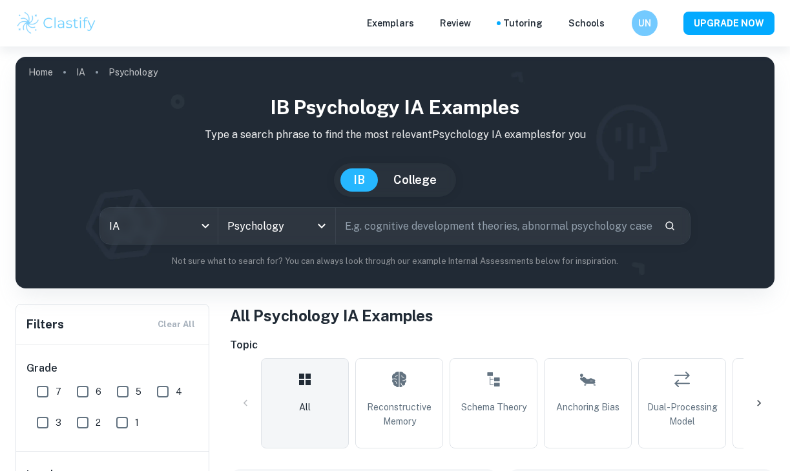 The height and width of the screenshot is (471, 790). I want to click on p: Type a search phrase to find the most relevant Psychology IA examples for you, so click(395, 135).